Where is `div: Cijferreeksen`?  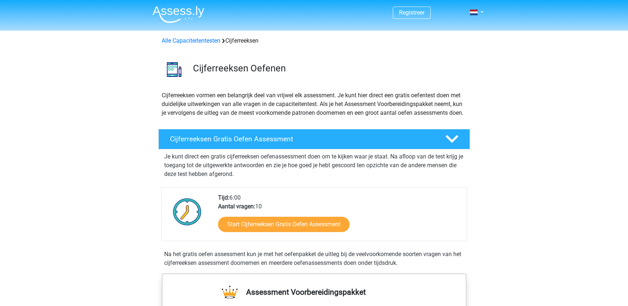 div: Cijferreeksen is located at coordinates (314, 41).